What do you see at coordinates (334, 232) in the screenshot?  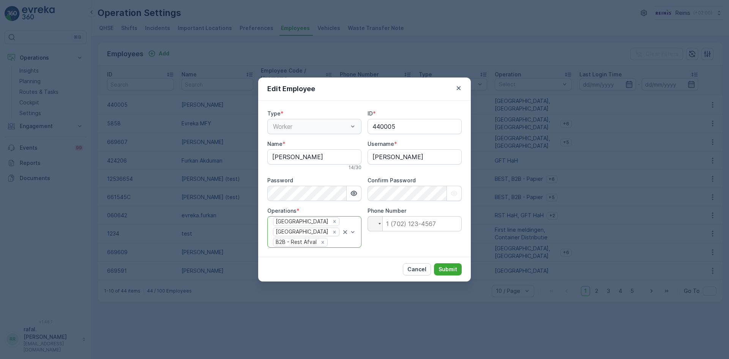 I see `div: Remove Huis aan Huis` at bounding box center [334, 232].